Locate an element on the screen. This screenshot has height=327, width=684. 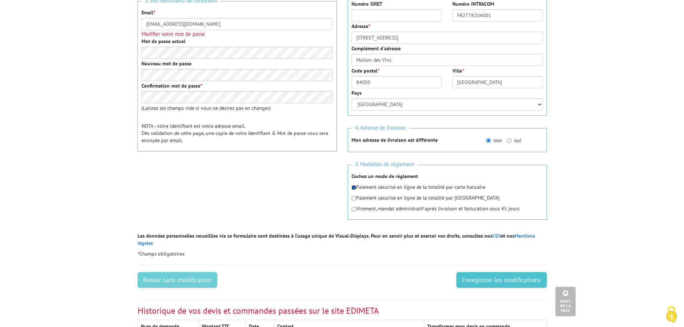
p: Paiement sécurisé en ligne de la totalité par carte bancaire is located at coordinates (447, 187).